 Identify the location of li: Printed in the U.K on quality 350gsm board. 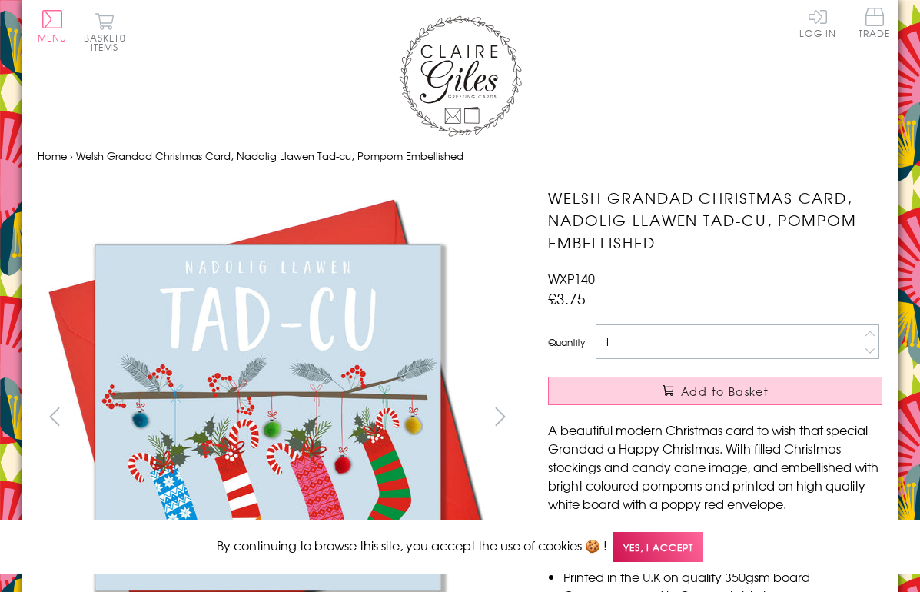
(722, 576).